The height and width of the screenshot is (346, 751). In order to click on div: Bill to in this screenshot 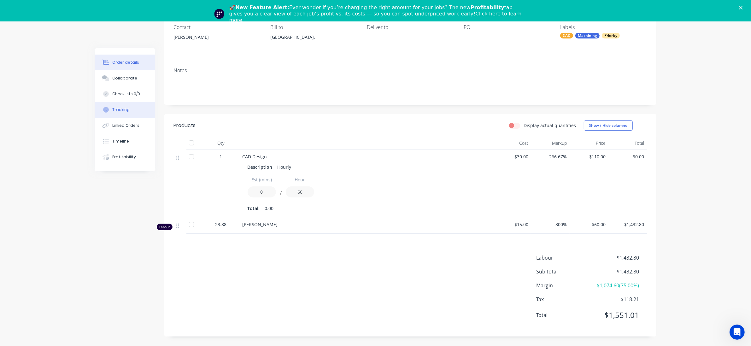, I will do `click(313, 27)`.